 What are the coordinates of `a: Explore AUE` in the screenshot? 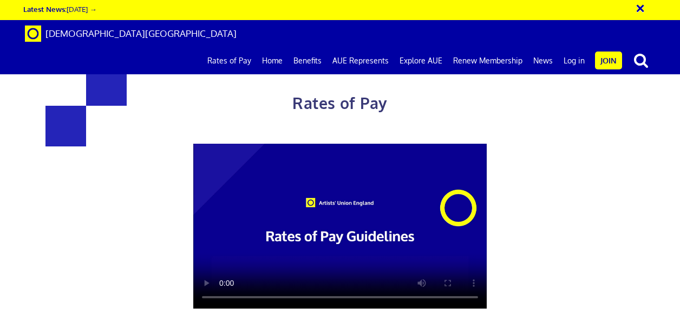 It's located at (421, 61).